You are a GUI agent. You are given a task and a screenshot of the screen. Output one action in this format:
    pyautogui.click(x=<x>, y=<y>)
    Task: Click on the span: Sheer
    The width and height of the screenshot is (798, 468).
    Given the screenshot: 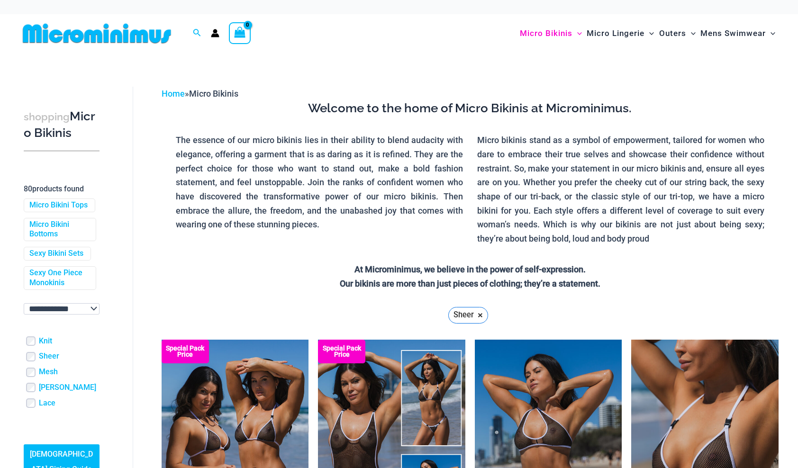 What is the action you would take?
    pyautogui.click(x=463, y=315)
    